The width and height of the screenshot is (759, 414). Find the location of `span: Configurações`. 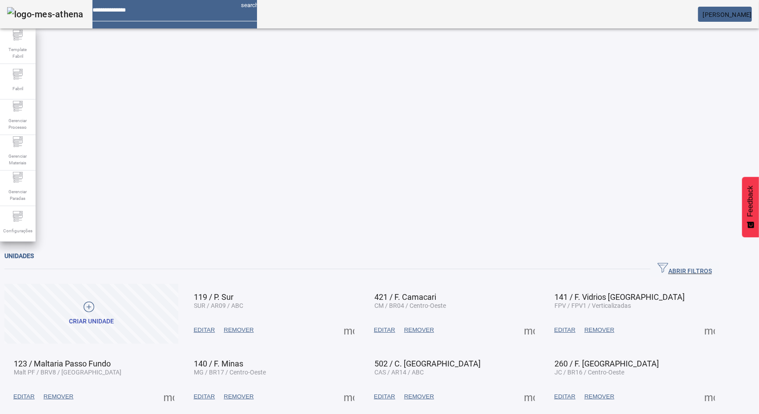

span: Configurações is located at coordinates (18, 231).